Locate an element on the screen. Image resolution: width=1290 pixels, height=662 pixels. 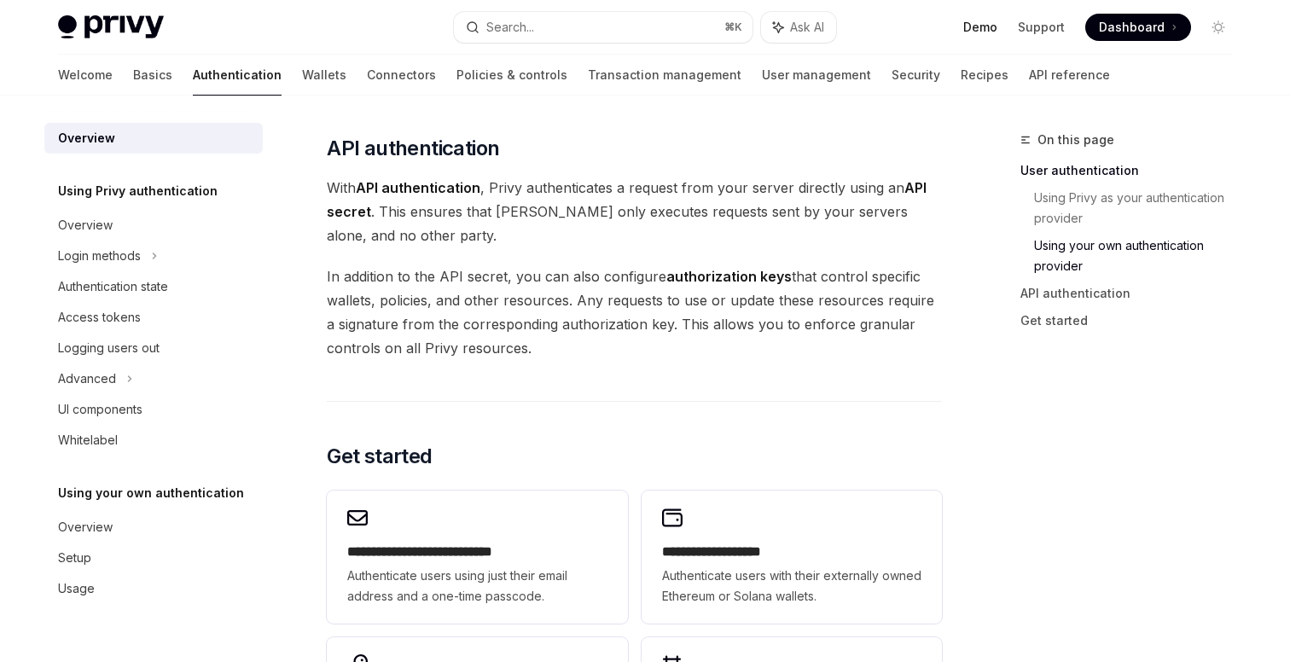
a: Setup is located at coordinates (154, 558).